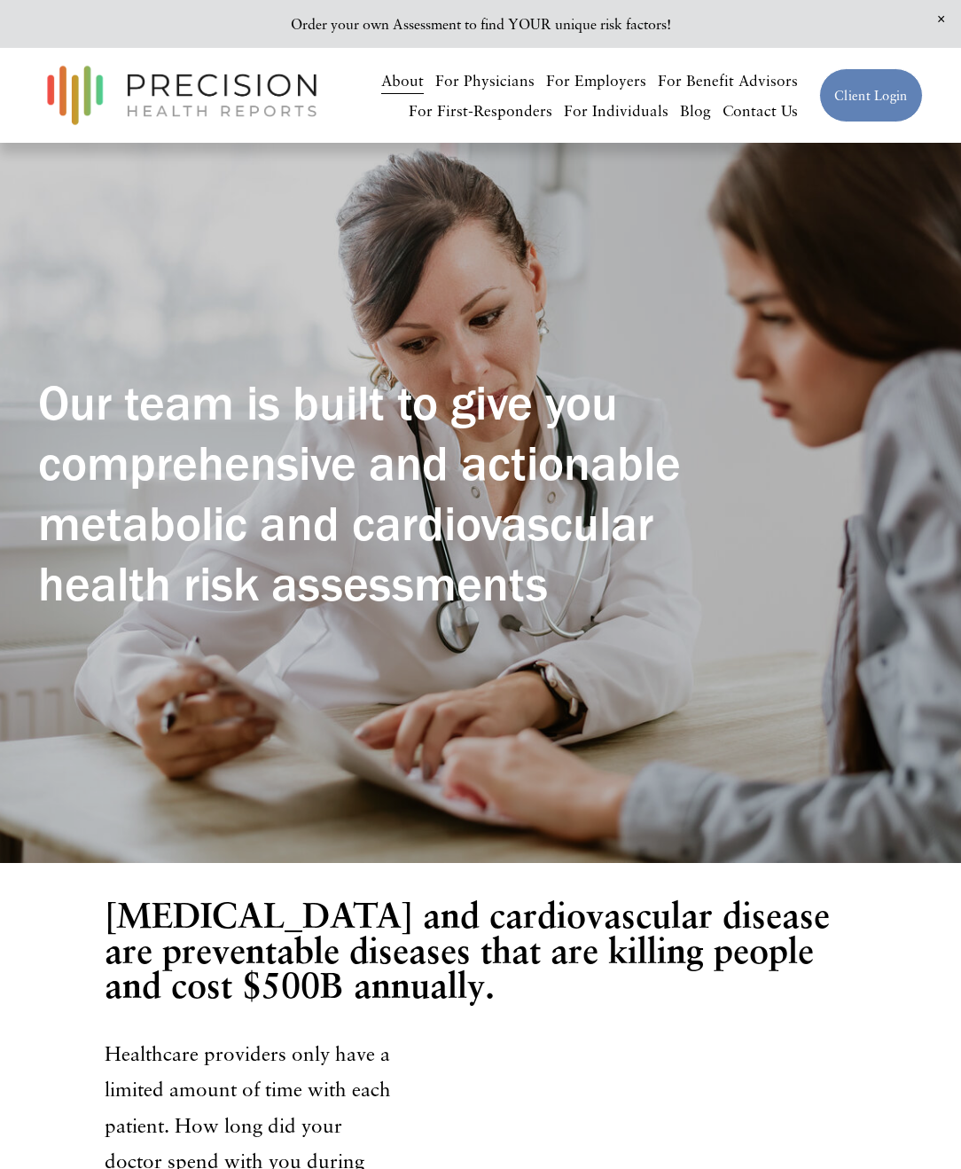 Image resolution: width=961 pixels, height=1169 pixels. Describe the element at coordinates (616, 111) in the screenshot. I see `a: For Individuals` at that location.